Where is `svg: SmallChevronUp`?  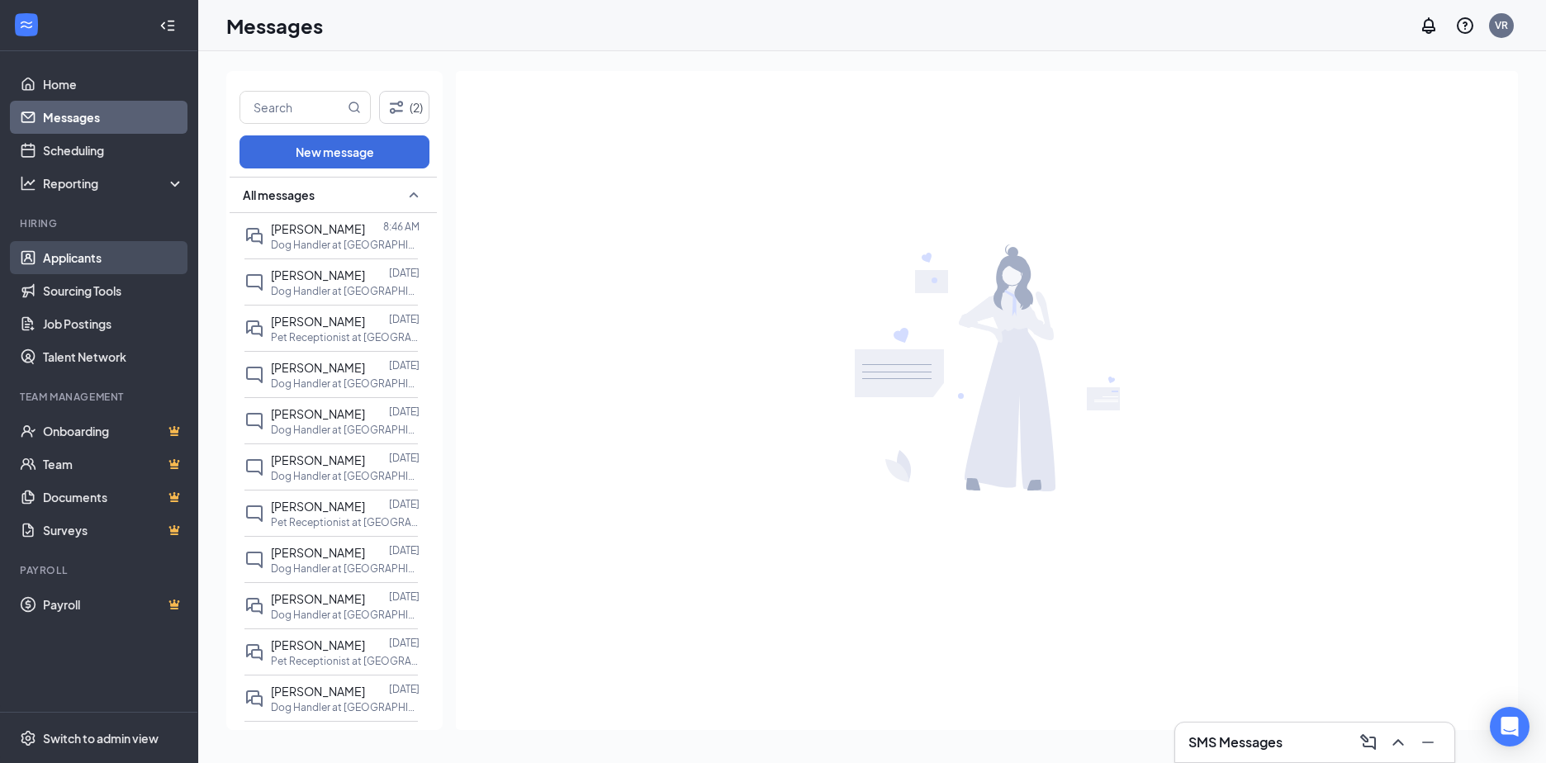
svg: SmallChevronUp is located at coordinates (414, 195).